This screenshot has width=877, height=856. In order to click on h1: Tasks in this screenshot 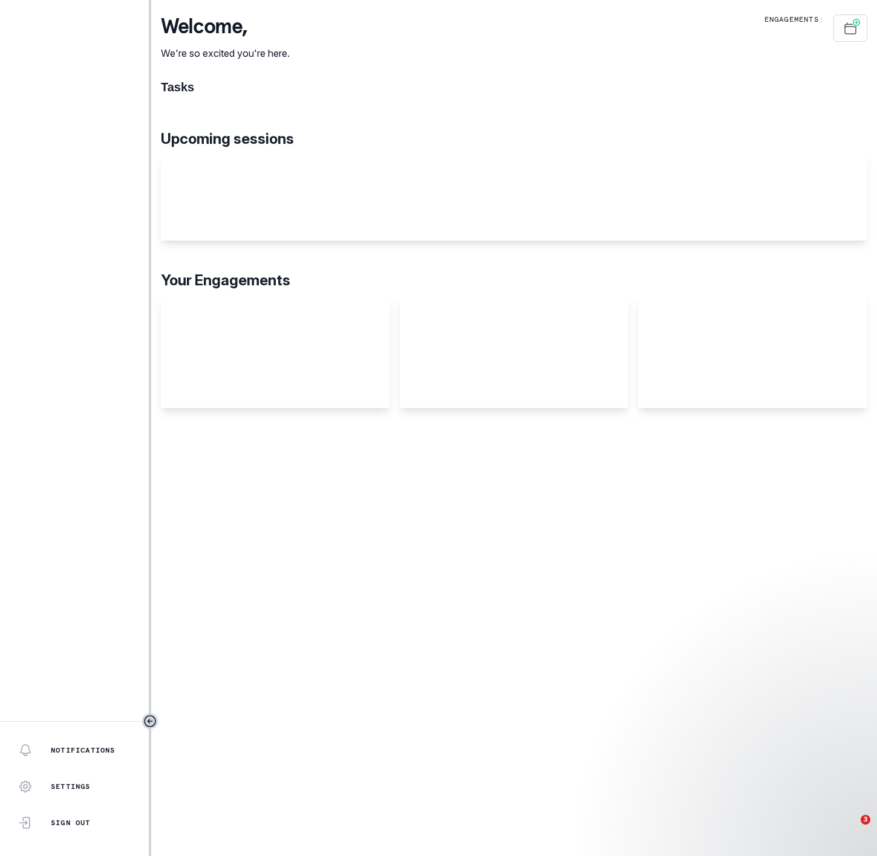, I will do `click(514, 87)`.